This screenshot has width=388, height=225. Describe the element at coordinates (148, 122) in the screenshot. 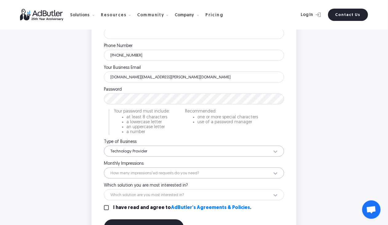

I see `li: a lowercase letter` at that location.